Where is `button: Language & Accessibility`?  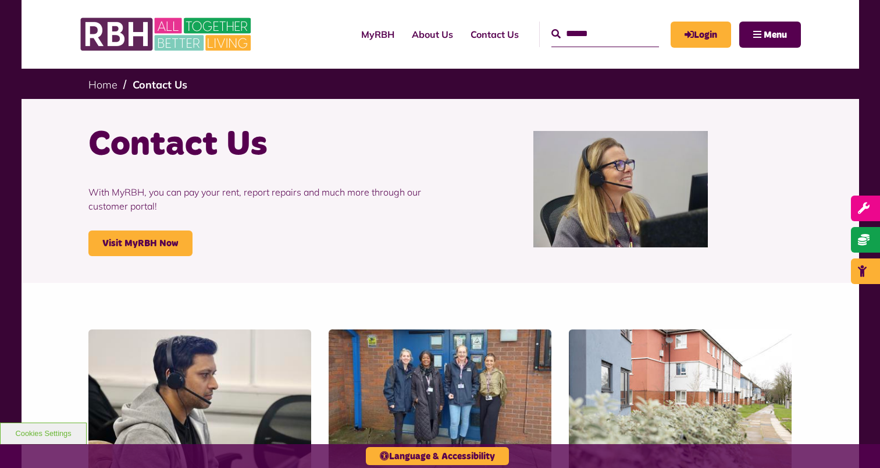 button: Language & Accessibility is located at coordinates (437, 455).